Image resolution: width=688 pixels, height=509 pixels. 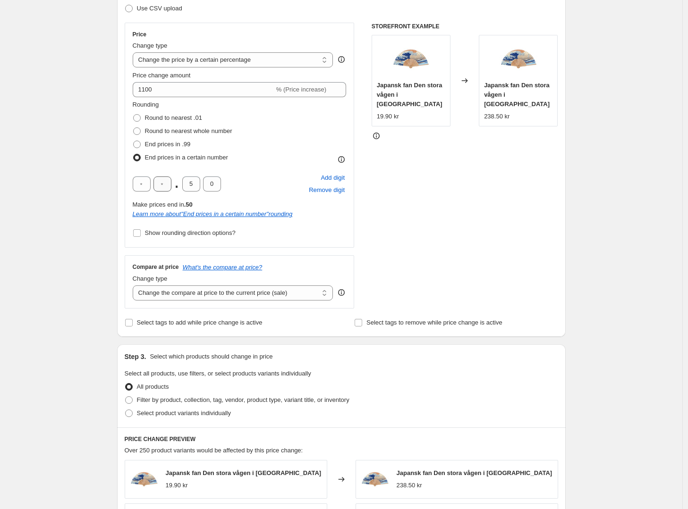 What do you see at coordinates (168, 144) in the screenshot?
I see `span: End prices in .99` at bounding box center [168, 144].